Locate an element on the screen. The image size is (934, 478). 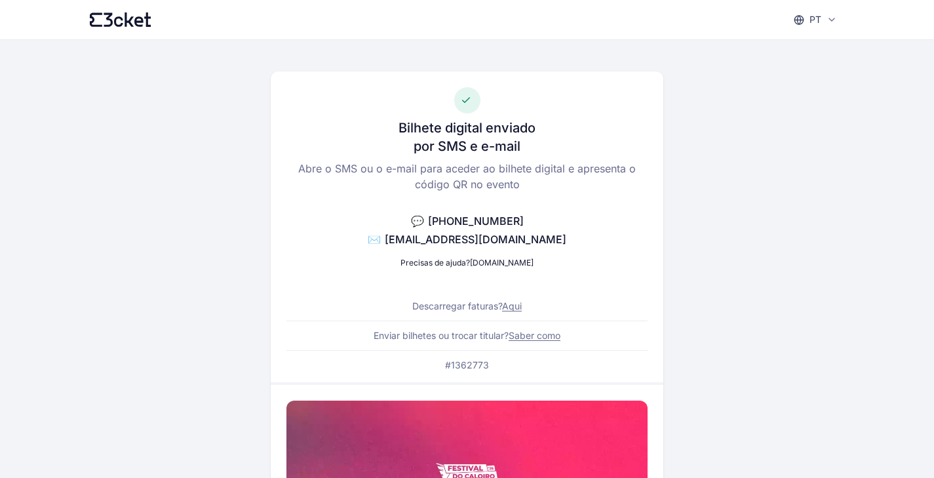
p: #1362773 is located at coordinates (467, 365).